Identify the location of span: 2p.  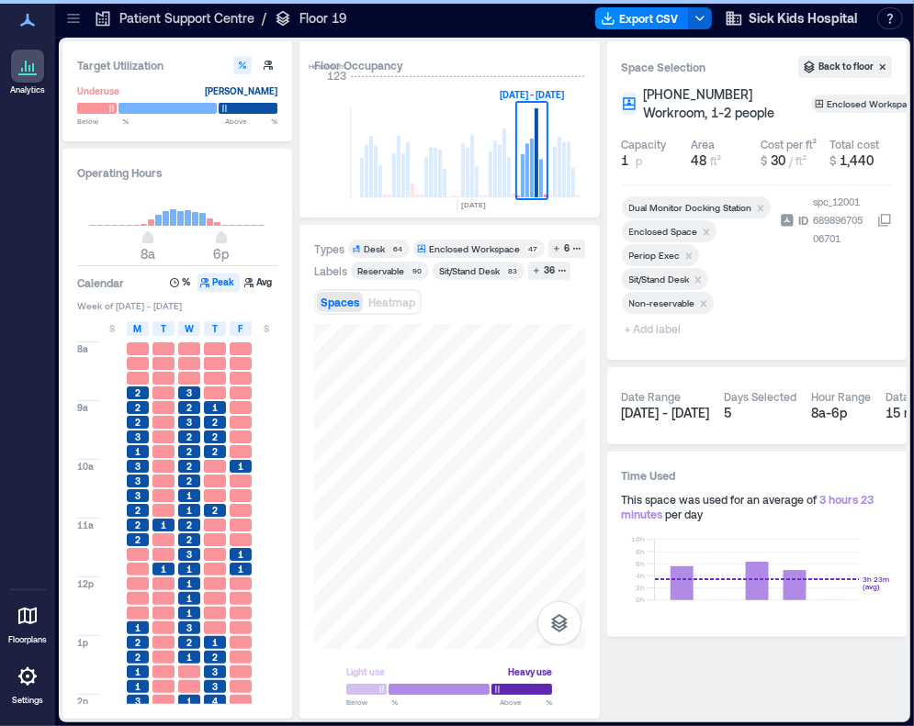
(83, 702).